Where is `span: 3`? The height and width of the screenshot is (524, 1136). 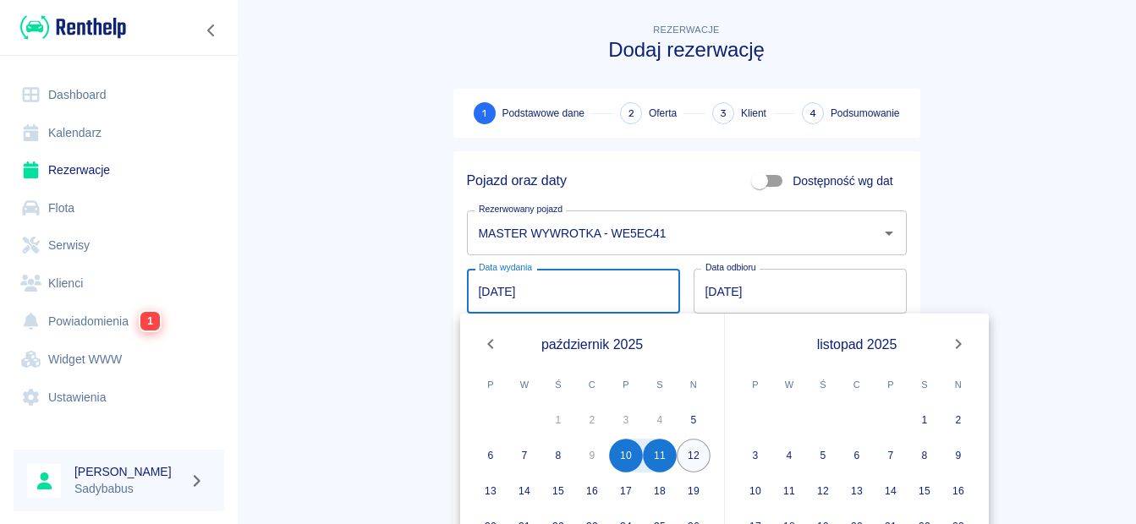 span: 3 is located at coordinates (723, 113).